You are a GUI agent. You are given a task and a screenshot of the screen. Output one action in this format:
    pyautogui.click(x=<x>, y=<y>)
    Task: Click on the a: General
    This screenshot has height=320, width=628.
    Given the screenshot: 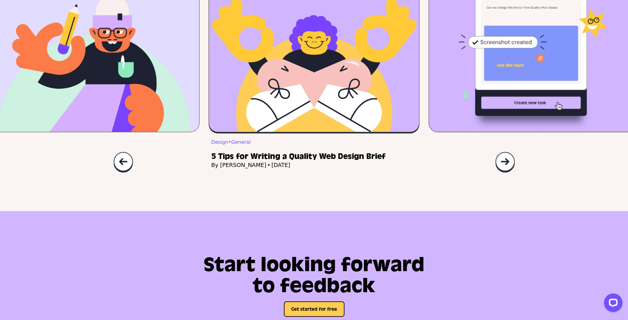 What is the action you would take?
    pyautogui.click(x=241, y=142)
    